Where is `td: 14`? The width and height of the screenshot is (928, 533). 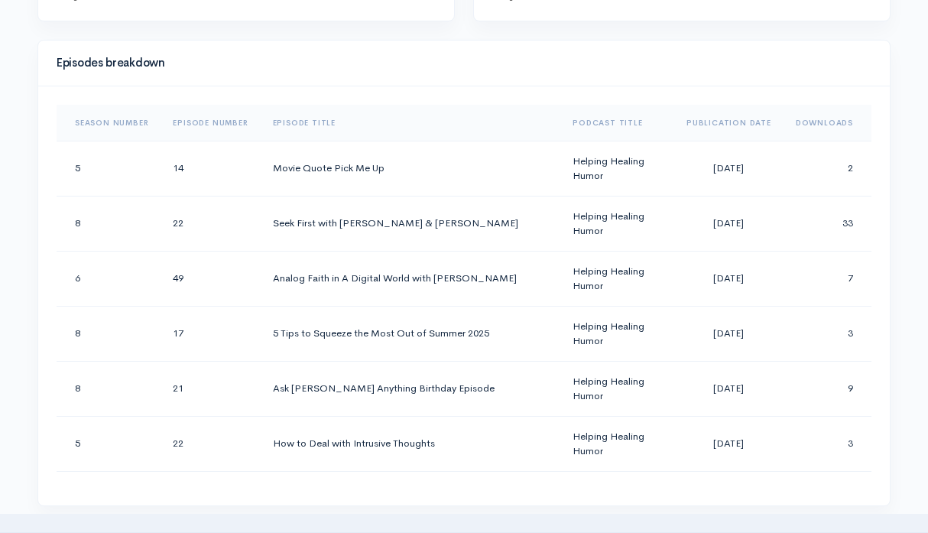
td: 14 is located at coordinates (210, 168).